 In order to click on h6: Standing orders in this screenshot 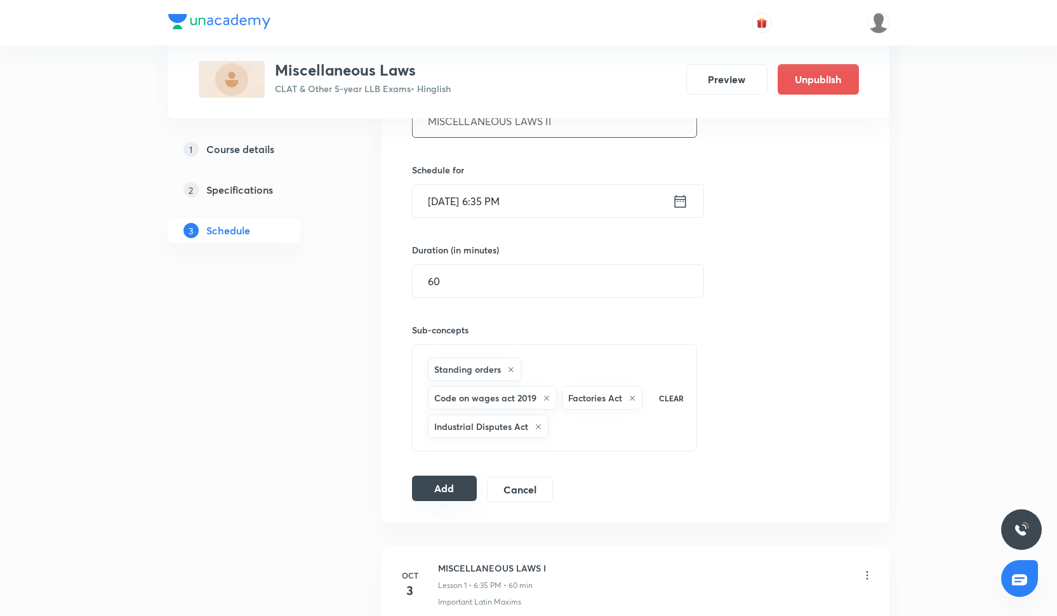, I will do `click(467, 369)`.